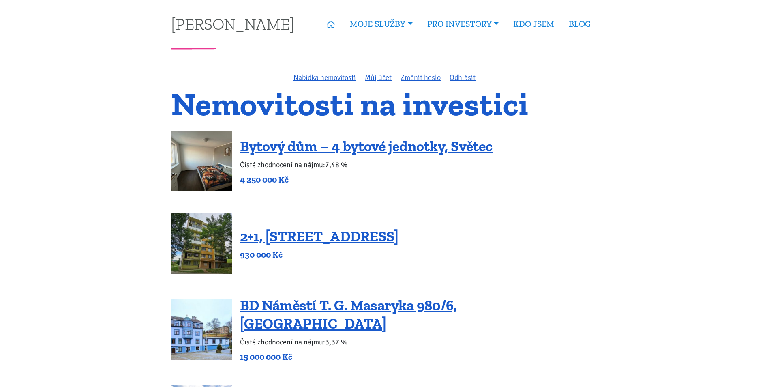  I want to click on h1: Nemovitosti na investici, so click(384, 104).